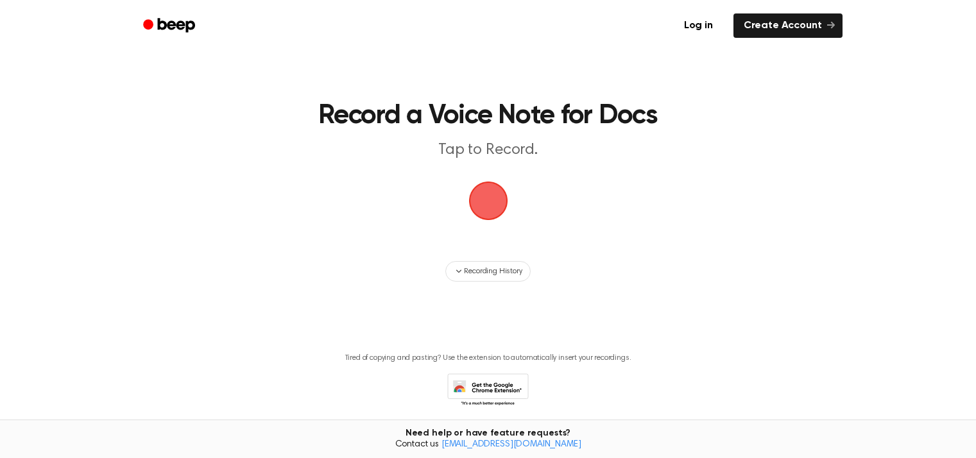 This screenshot has height=458, width=976. What do you see at coordinates (493, 271) in the screenshot?
I see `span: Recording History` at bounding box center [493, 271].